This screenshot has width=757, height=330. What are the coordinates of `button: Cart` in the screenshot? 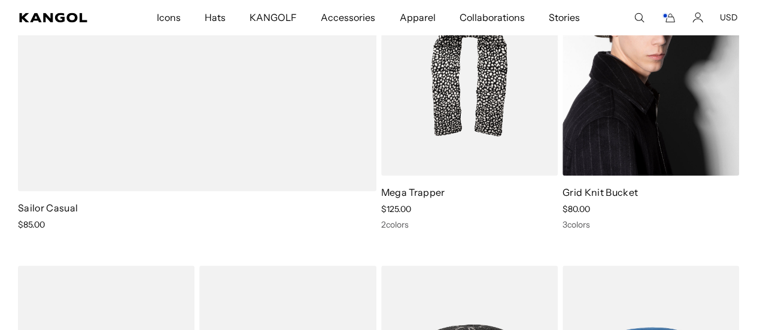 It's located at (668, 17).